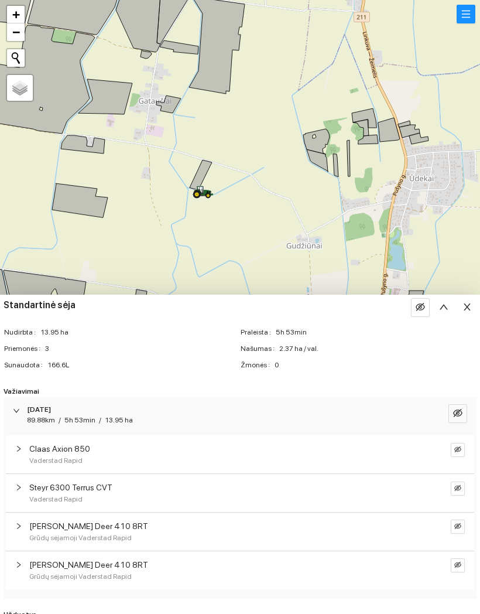  What do you see at coordinates (467, 307) in the screenshot?
I see `span: close` at bounding box center [467, 307].